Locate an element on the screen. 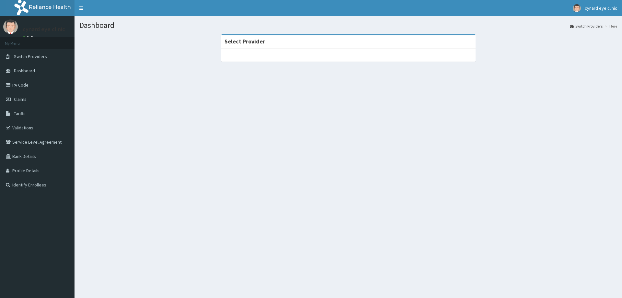  span: Claims is located at coordinates (20, 99).